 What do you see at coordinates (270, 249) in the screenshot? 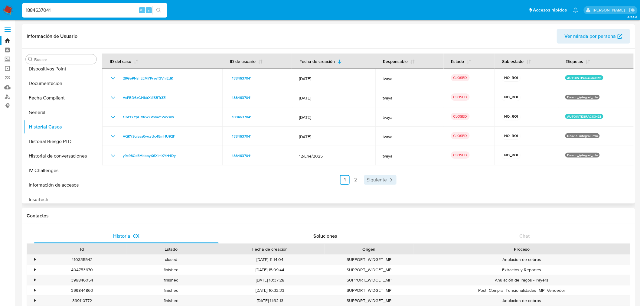
I see `div: Fecha de creación` at bounding box center [270, 249].